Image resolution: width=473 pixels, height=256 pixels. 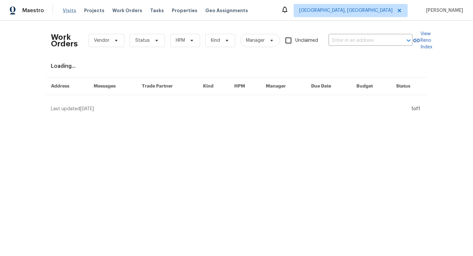 I want to click on th: Status, so click(x=409, y=86).